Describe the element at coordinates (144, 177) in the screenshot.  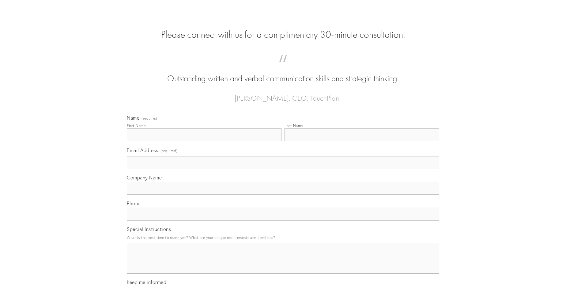
I see `span: Company Name` at that location.